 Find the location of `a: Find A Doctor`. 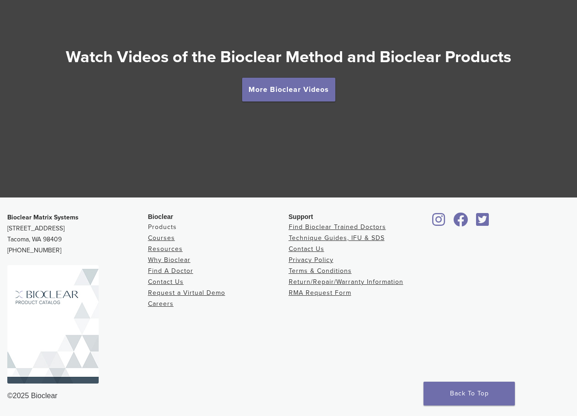

a: Find A Doctor is located at coordinates (170, 270).